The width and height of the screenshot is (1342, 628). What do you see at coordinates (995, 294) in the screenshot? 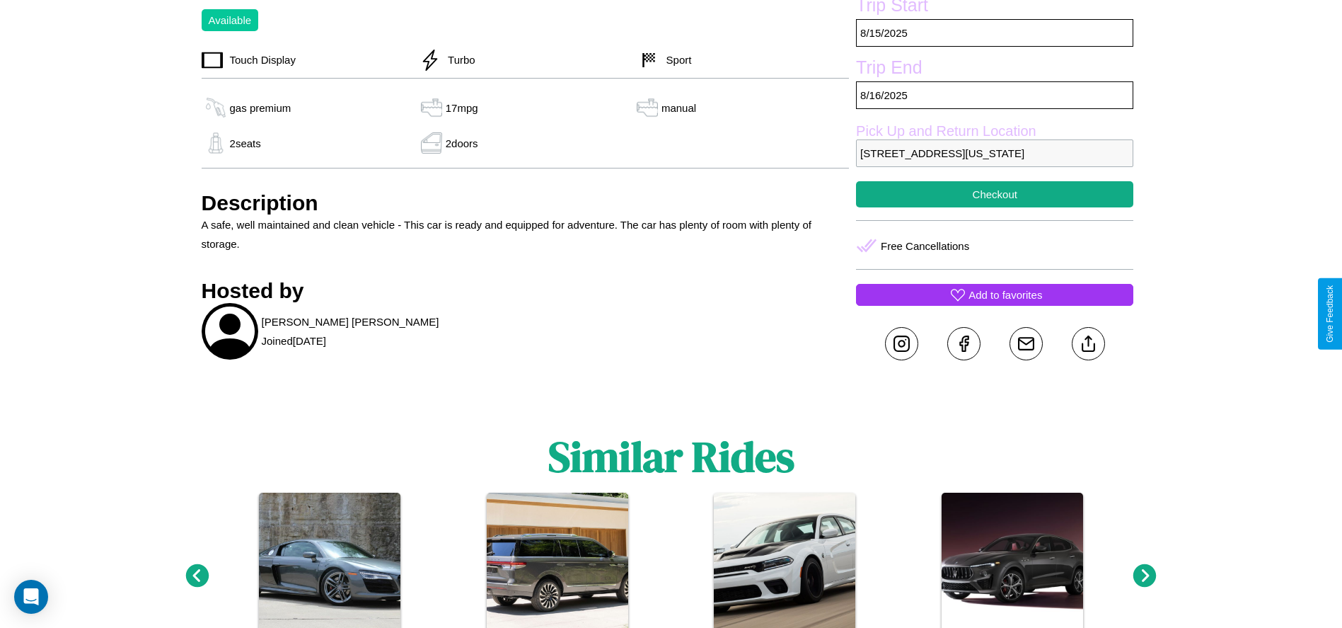
I see `button: Add to favorites` at bounding box center [995, 294].